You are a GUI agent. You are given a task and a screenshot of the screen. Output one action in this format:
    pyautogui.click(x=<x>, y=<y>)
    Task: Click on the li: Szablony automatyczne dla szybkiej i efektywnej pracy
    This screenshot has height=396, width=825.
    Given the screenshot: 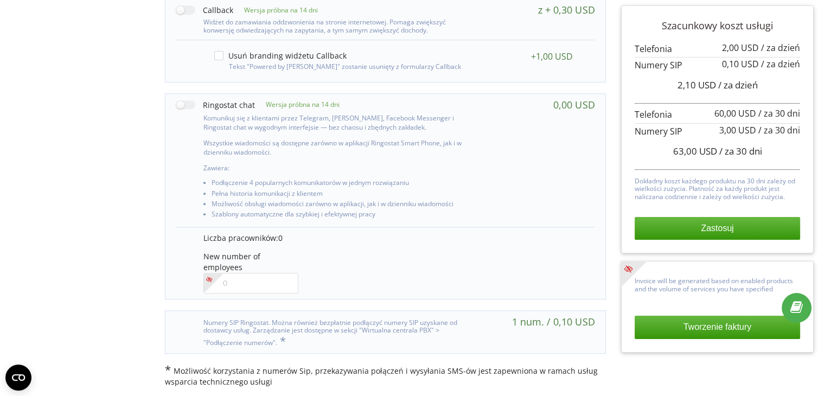 What is the action you would take?
    pyautogui.click(x=340, y=215)
    